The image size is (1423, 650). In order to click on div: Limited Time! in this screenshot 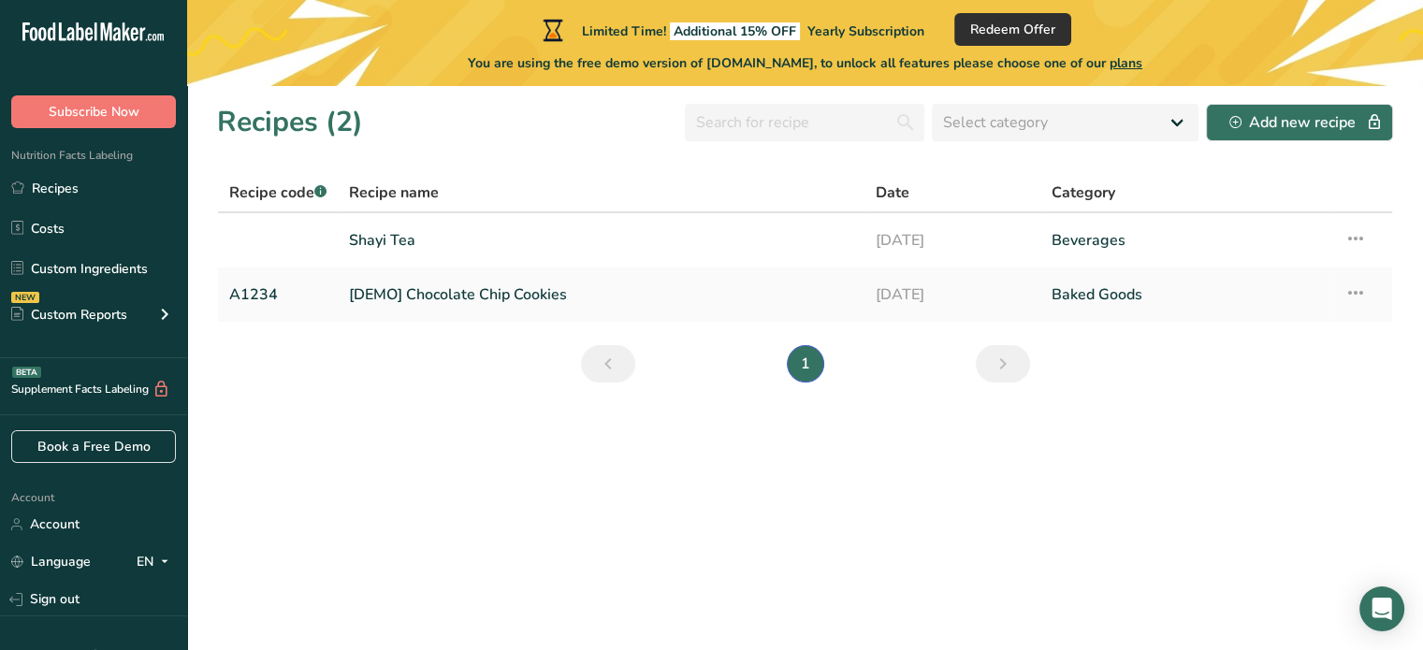, I will do `click(732, 30)`.